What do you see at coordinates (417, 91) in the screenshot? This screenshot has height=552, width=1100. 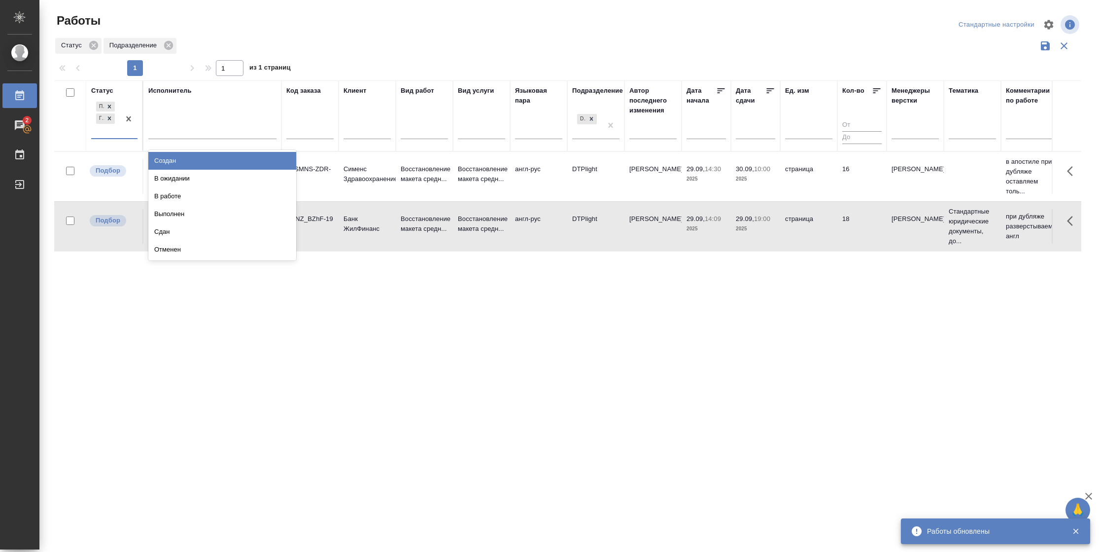 I see `div: Вид работ` at bounding box center [417, 91].